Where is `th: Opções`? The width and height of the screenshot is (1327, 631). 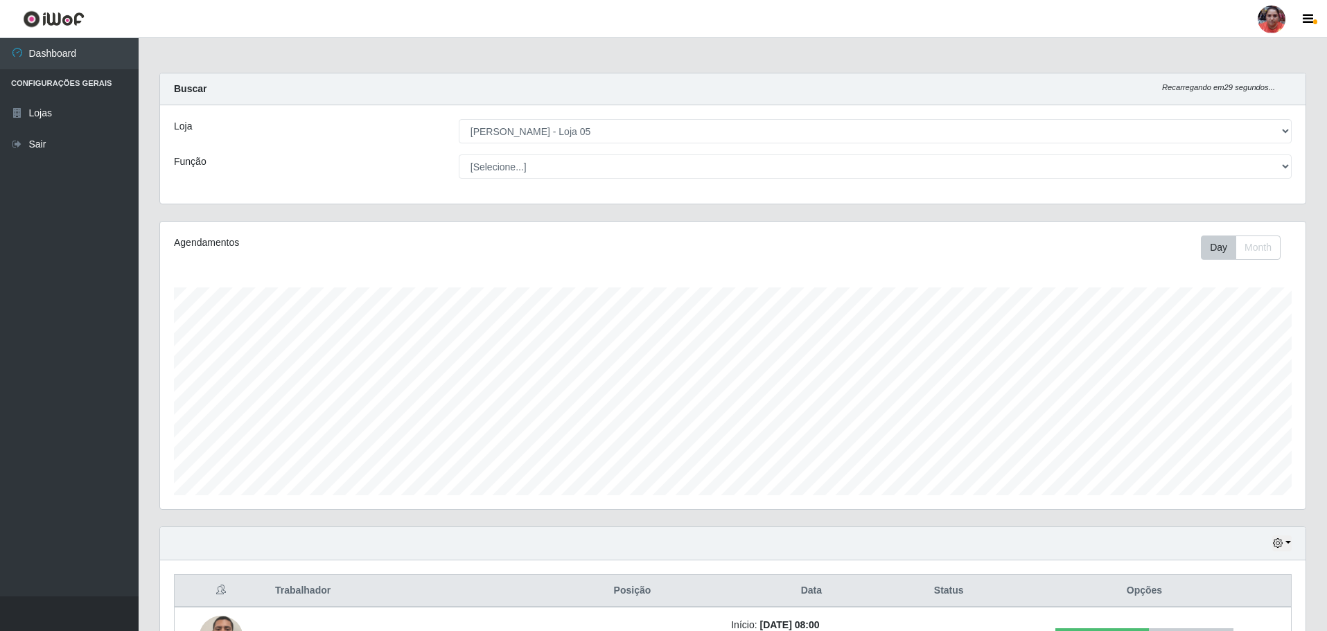
th: Opções is located at coordinates (1145, 591).